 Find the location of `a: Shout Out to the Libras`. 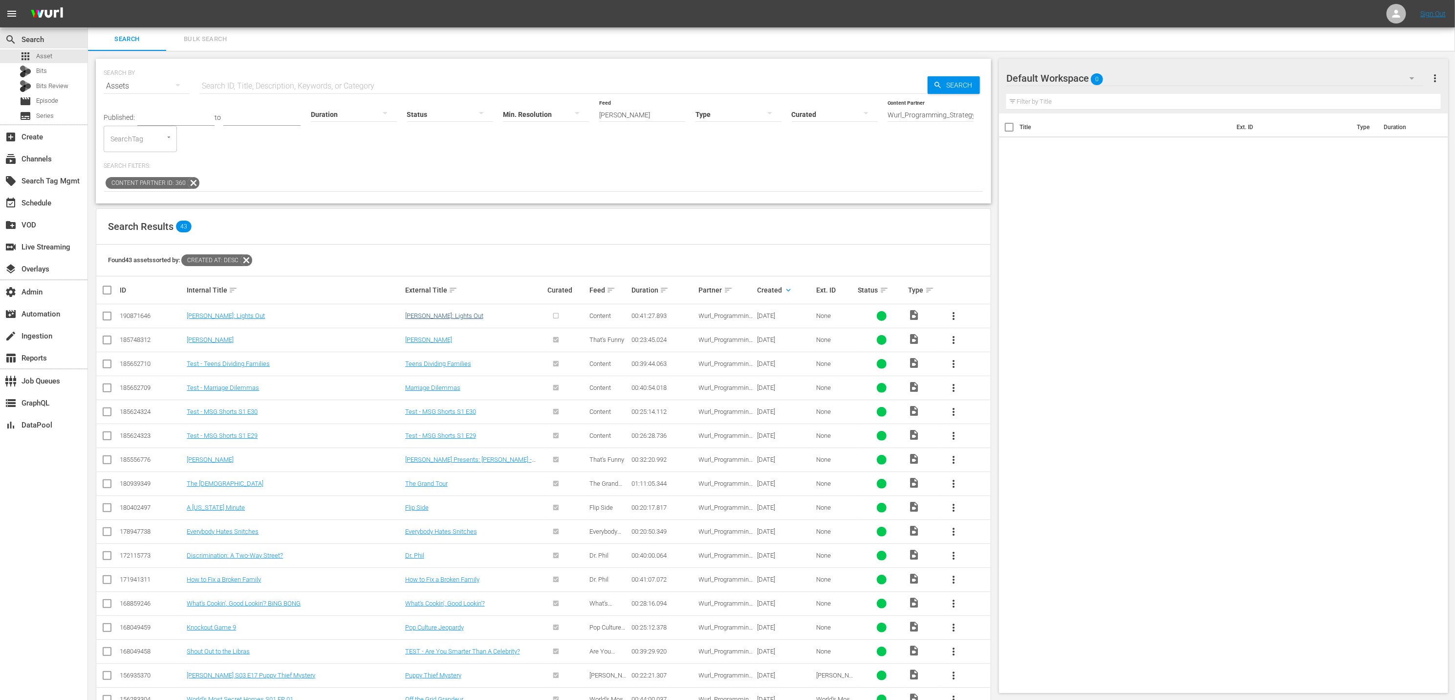

a: Shout Out to the Libras is located at coordinates (218, 651).